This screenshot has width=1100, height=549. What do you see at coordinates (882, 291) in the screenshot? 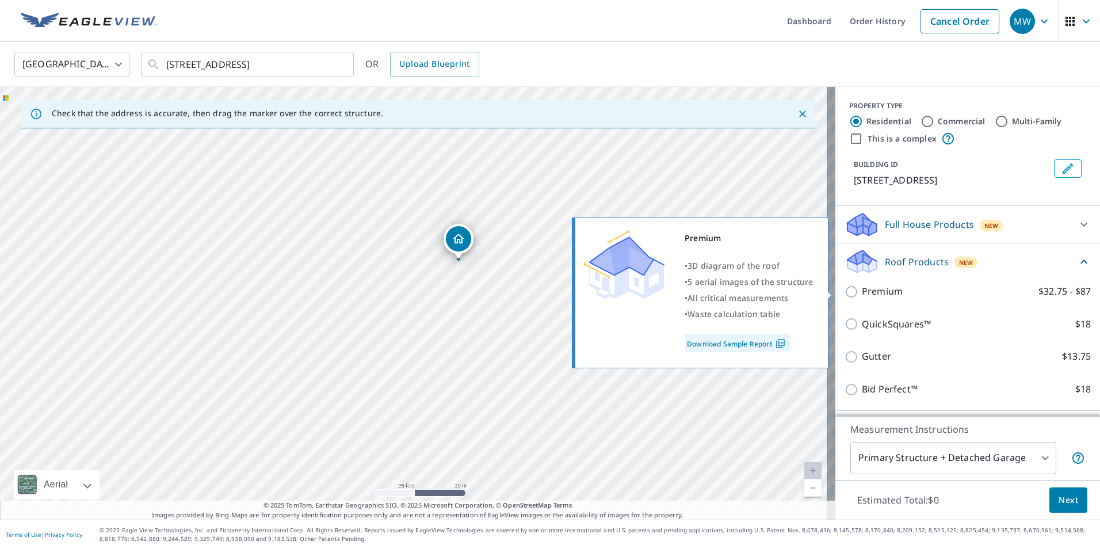
I see `p: Premium` at bounding box center [882, 291].